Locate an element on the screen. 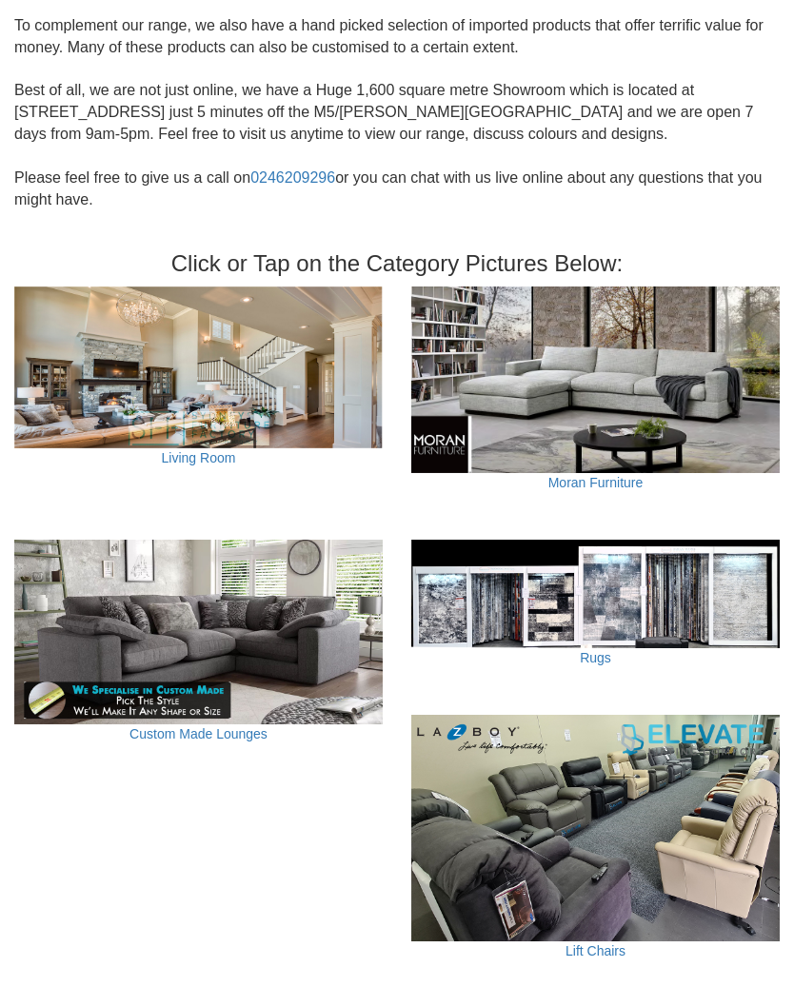 The width and height of the screenshot is (794, 1007). h3: Click or Tap on the Category Pictures Below: is located at coordinates (397, 264).